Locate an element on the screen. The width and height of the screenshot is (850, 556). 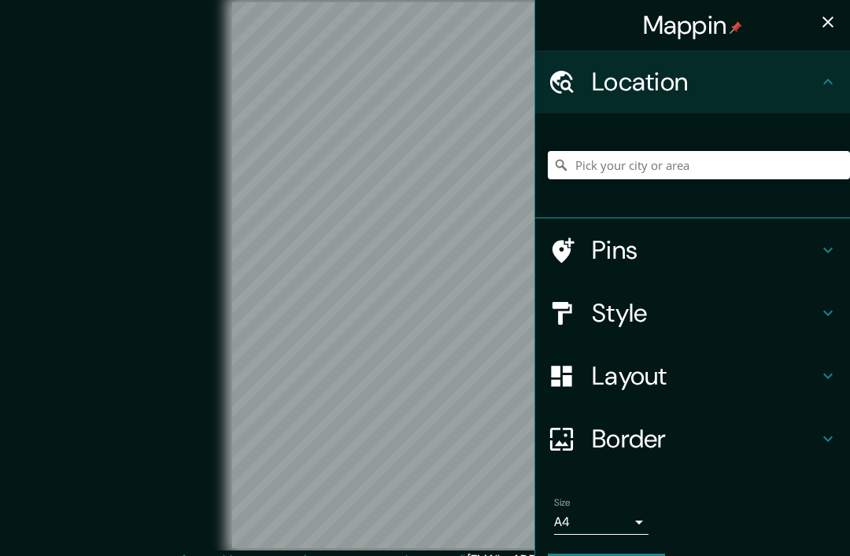
label: Size is located at coordinates (562, 503).